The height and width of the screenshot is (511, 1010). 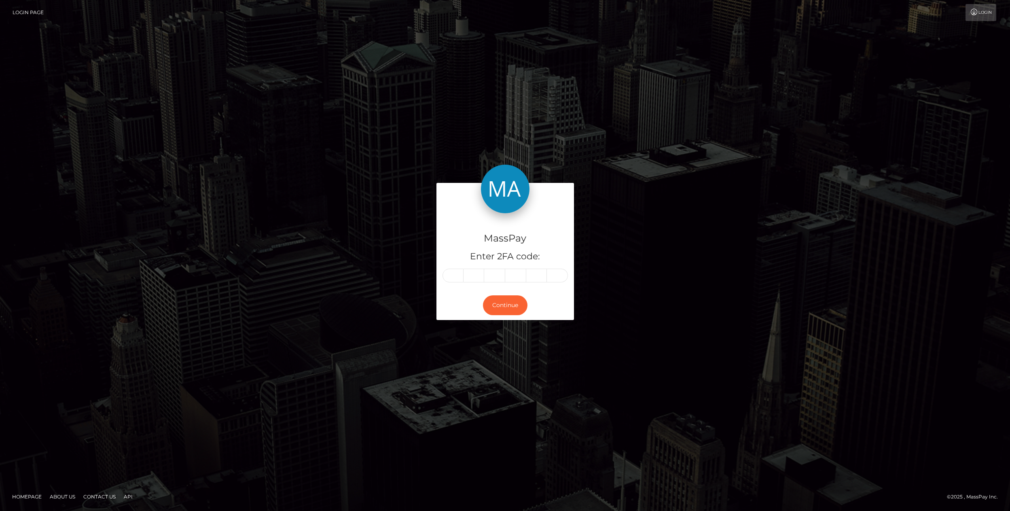 I want to click on h5: Enter 2FA code:, so click(x=505, y=256).